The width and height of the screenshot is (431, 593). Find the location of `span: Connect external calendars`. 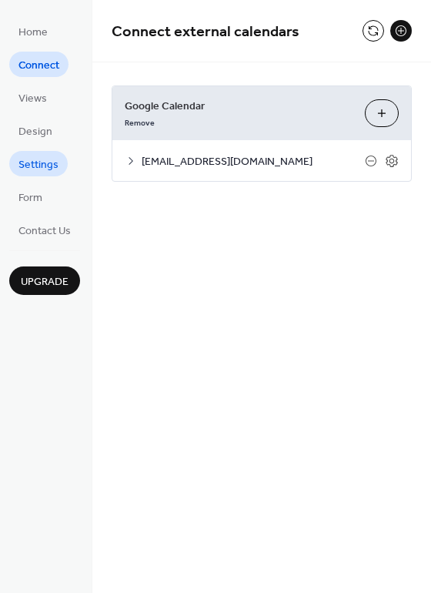

span: Connect external calendars is located at coordinates (206, 32).